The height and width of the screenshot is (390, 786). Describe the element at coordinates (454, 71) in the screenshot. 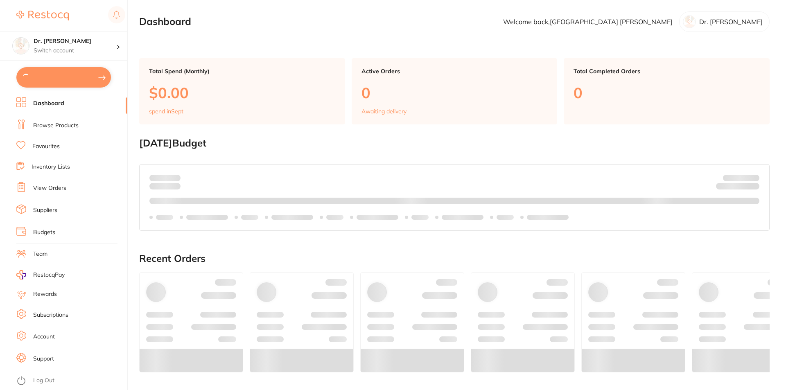

I see `p: Active Orders` at that location.